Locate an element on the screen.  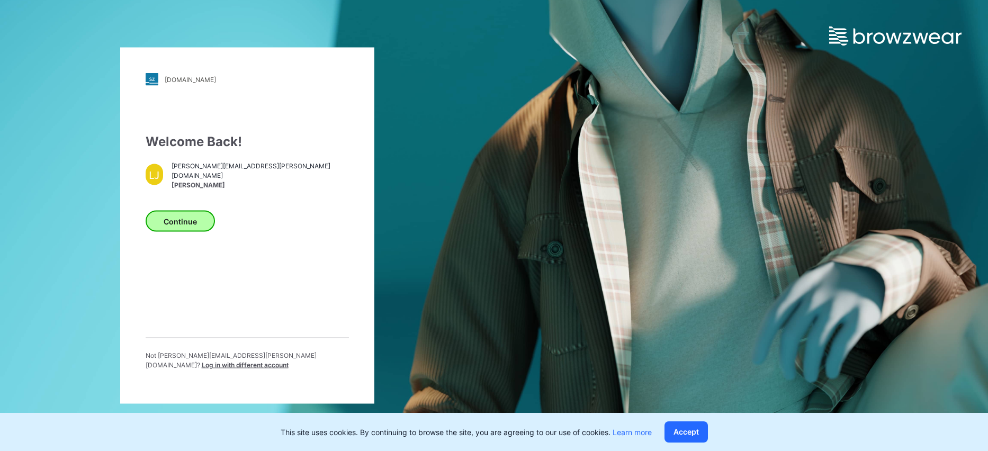
button: Accept is located at coordinates (686, 432).